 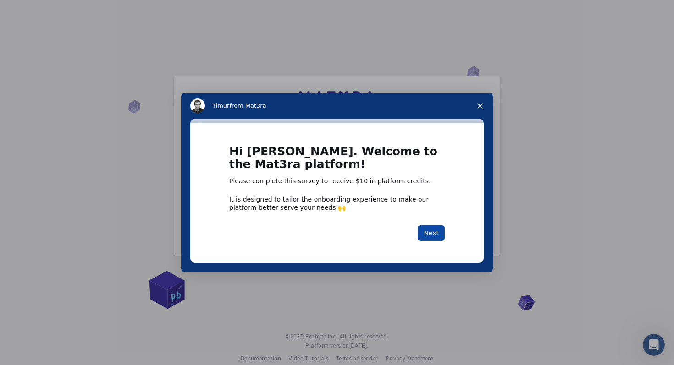 What do you see at coordinates (480, 106) in the screenshot?
I see `span: Close survey` at bounding box center [480, 106].